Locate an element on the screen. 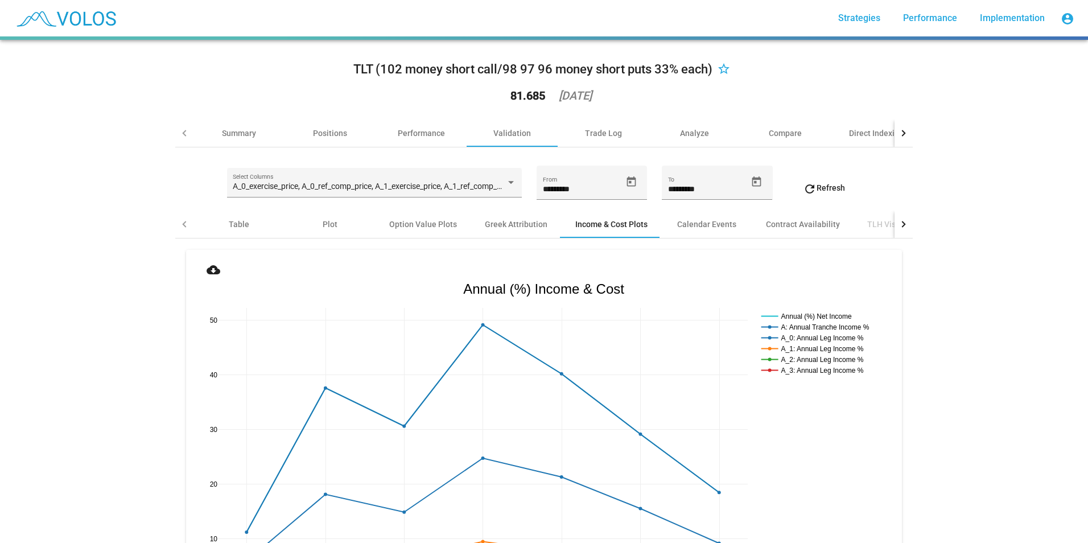  div: Compare is located at coordinates (785, 133).